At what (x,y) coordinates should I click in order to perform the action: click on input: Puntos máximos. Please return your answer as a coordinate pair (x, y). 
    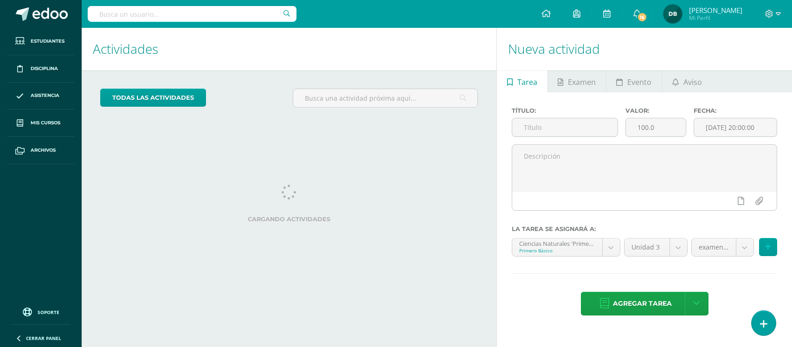
    Looking at the image, I should click on (656, 127).